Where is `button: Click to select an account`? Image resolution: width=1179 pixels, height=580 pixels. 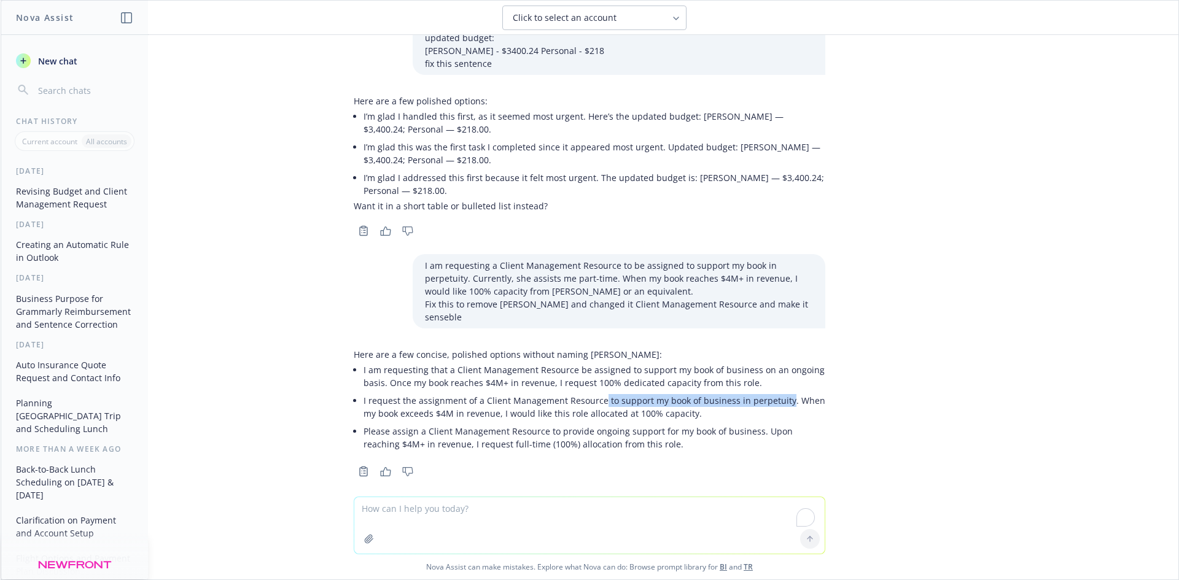
button: Click to select an account is located at coordinates (594, 18).